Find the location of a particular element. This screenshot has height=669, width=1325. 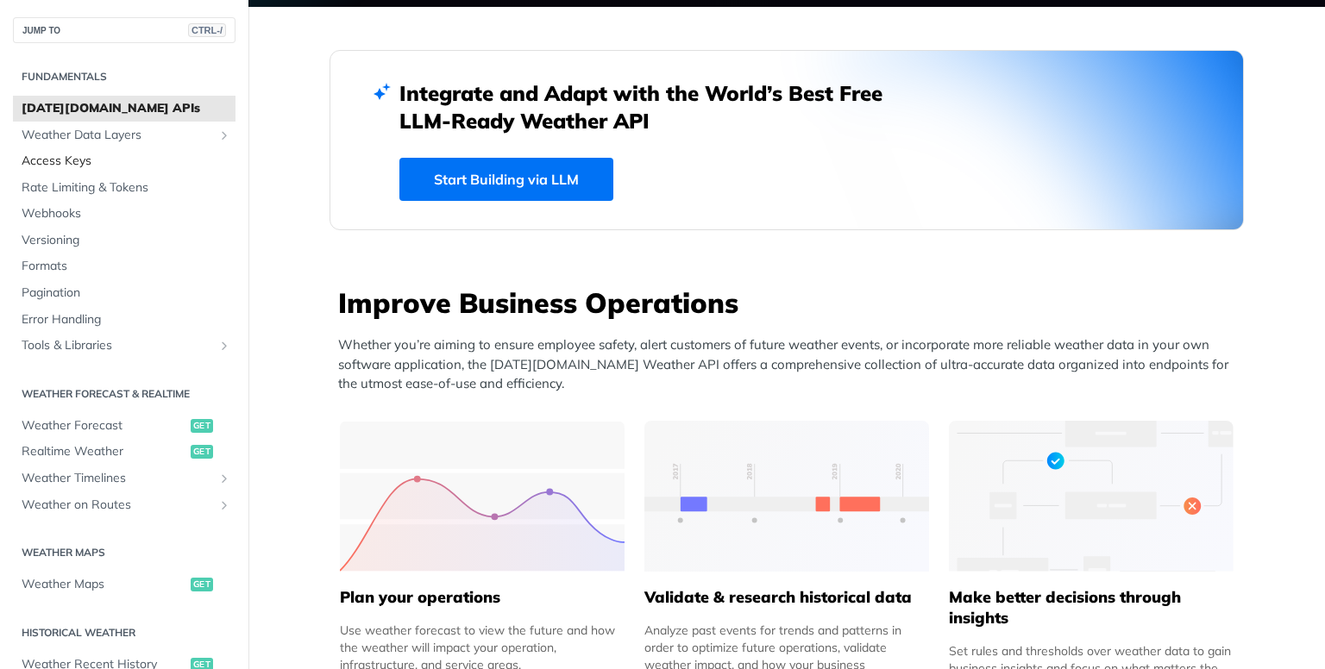

button: JUMP TOCTRL-/ is located at coordinates (124, 30).